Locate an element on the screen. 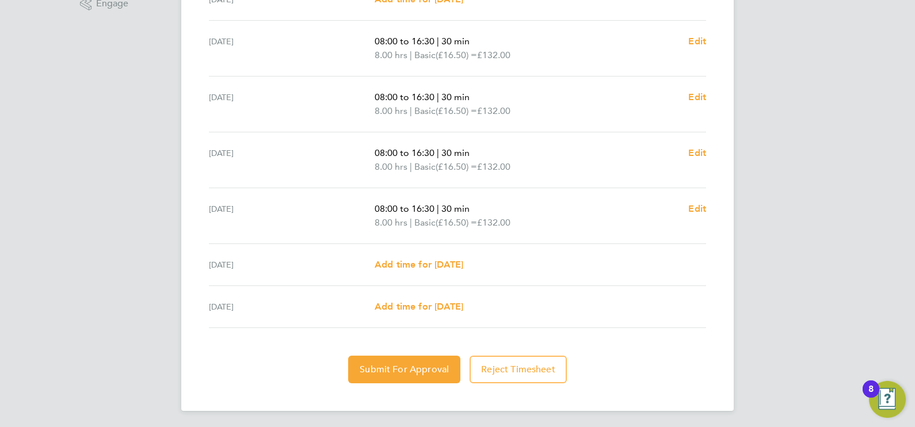 This screenshot has width=915, height=427. button: Open Resource Center, 8 new notifications is located at coordinates (887, 399).